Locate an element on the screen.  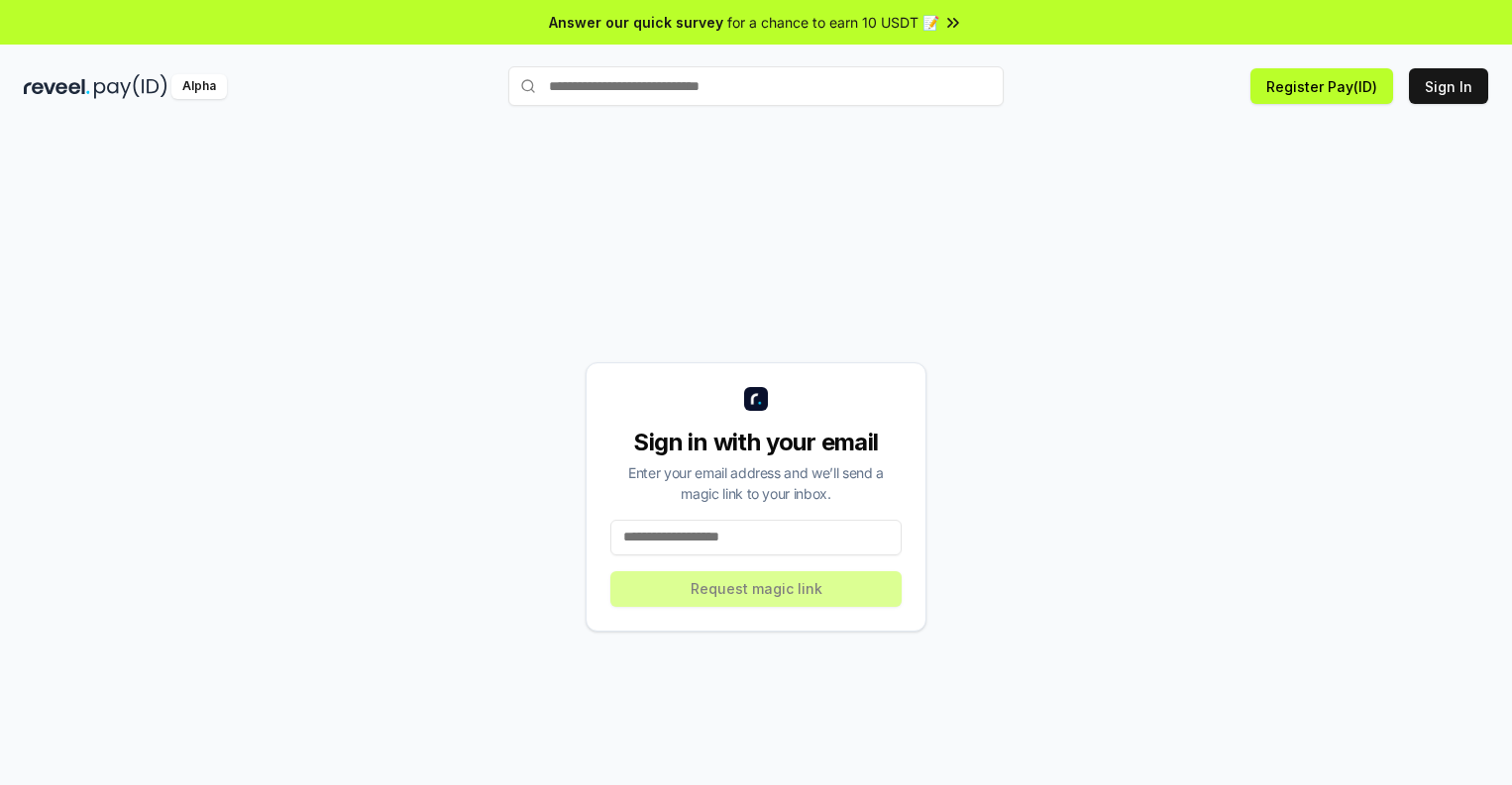
div: Enter your email address and we’ll send a magic link to your inbox. is located at coordinates (756, 483).